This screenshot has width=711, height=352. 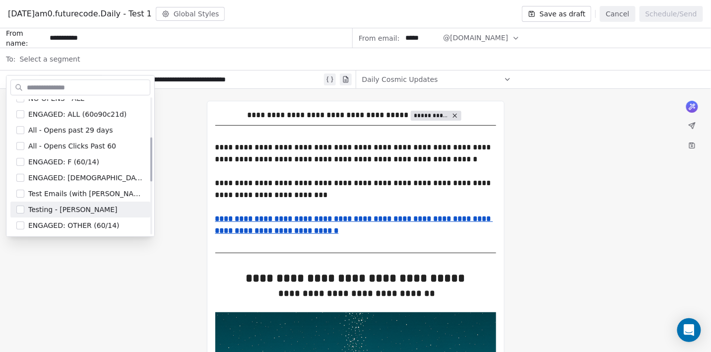 What do you see at coordinates (64, 162) in the screenshot?
I see `span: ENGAGED: F (60/14)` at bounding box center [64, 162].